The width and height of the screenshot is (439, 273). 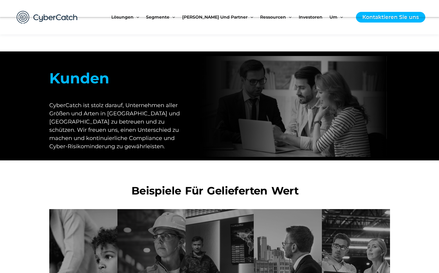 What do you see at coordinates (215, 190) in the screenshot?
I see `font: Beispiele für gelieferten Wert` at bounding box center [215, 190].